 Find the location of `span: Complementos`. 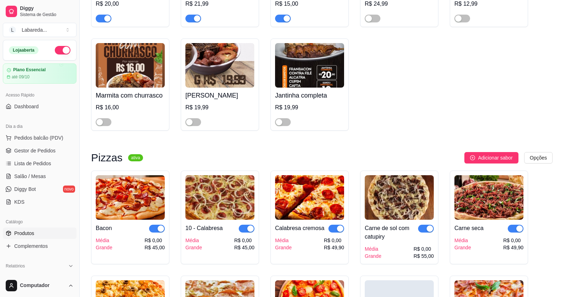

span: Complementos is located at coordinates (31, 246).